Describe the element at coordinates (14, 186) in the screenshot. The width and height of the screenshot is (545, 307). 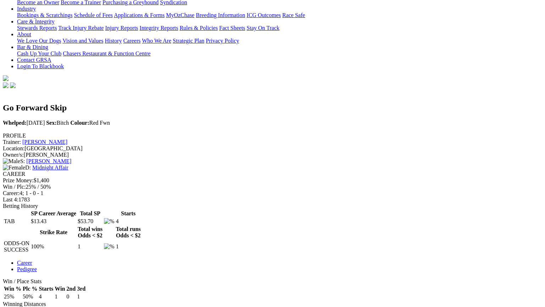
I see `span: Win / Plc:` at that location.